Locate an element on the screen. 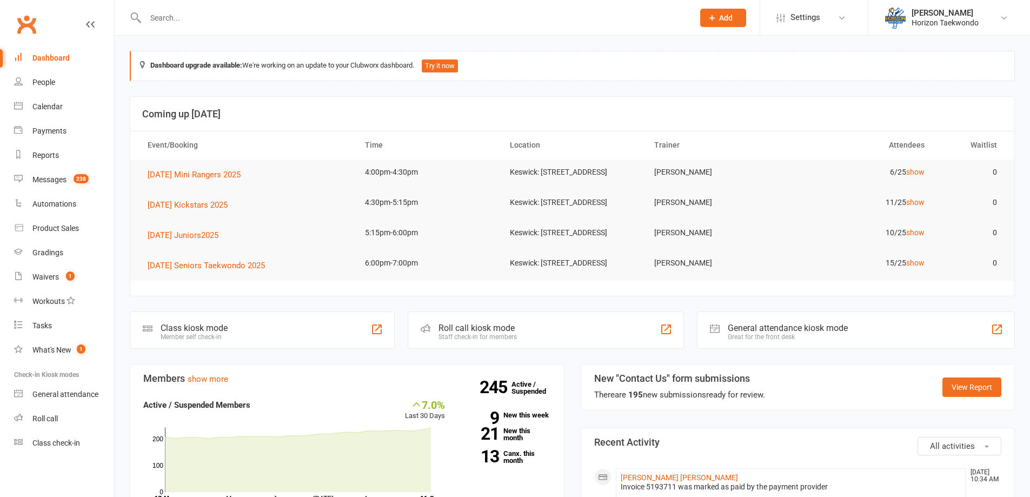 The image size is (1030, 497). strong: 245 is located at coordinates (495, 387).